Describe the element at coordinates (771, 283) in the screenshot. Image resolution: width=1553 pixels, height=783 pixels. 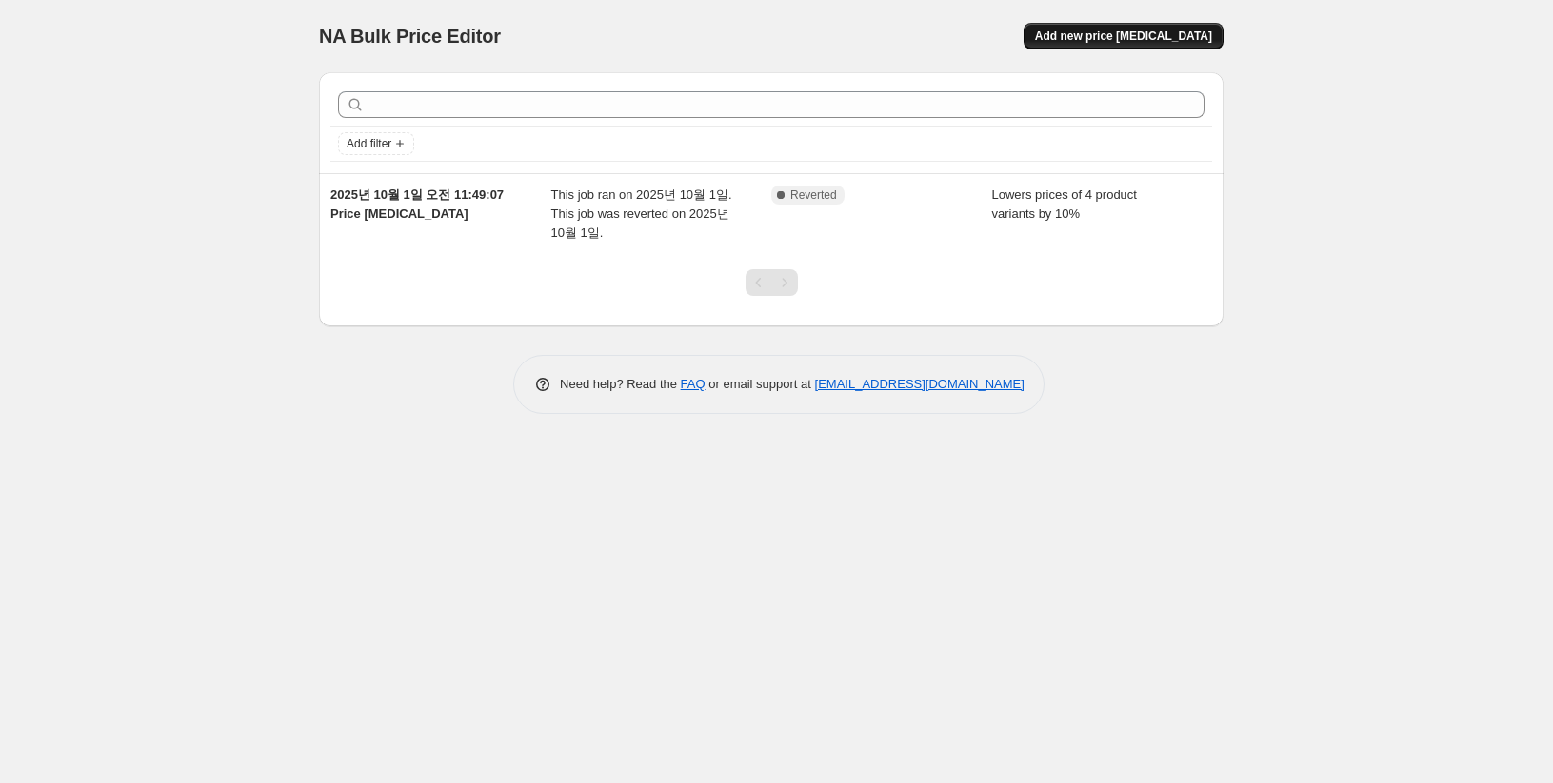
I see `nav: Pagination` at that location.